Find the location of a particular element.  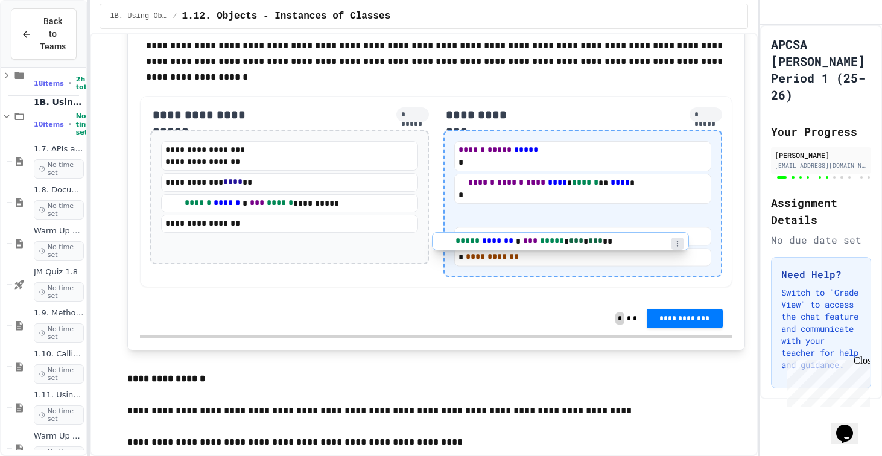

span: 1.12. Objects - Instances of Classes is located at coordinates (287, 16).